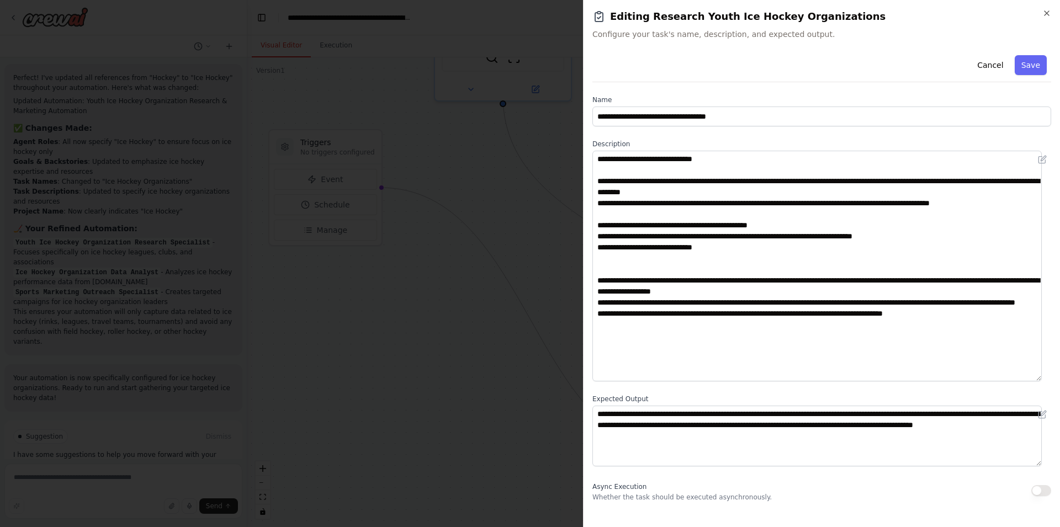  What do you see at coordinates (822, 34) in the screenshot?
I see `span: Configure your task's name, description, and expected output.` at bounding box center [822, 34].